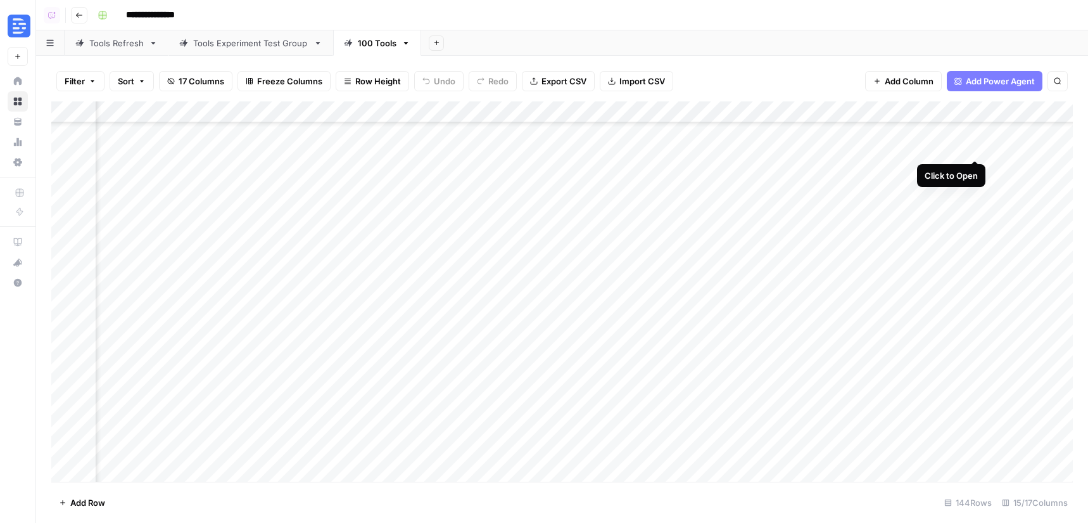 The height and width of the screenshot is (523, 1088). What do you see at coordinates (18, 282) in the screenshot?
I see `button: Help + Support` at bounding box center [18, 282].